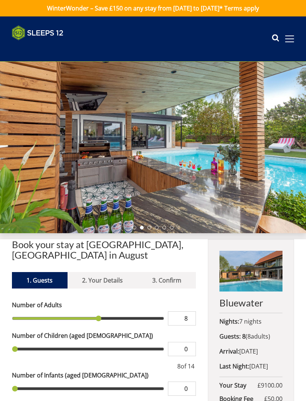 The width and height of the screenshot is (306, 401). I want to click on img: An image of 'Bluewater', so click(251, 271).